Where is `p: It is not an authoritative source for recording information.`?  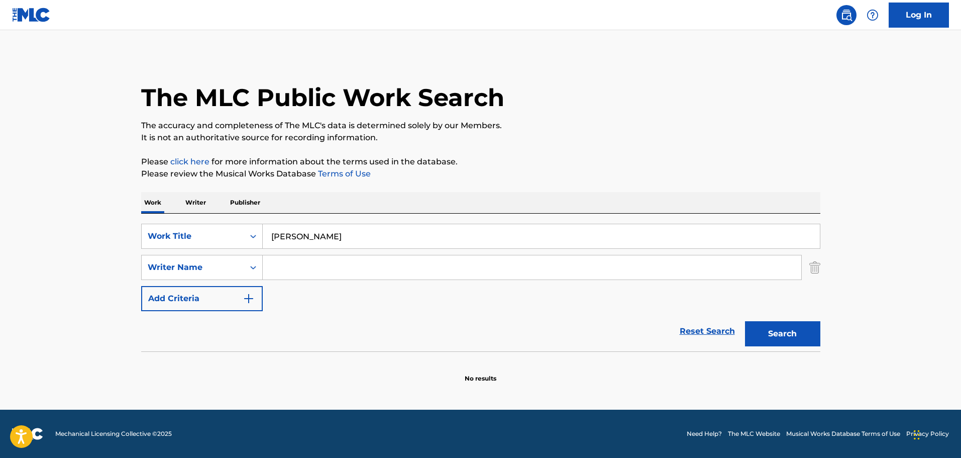
p: It is not an authoritative source for recording information. is located at coordinates (481, 138).